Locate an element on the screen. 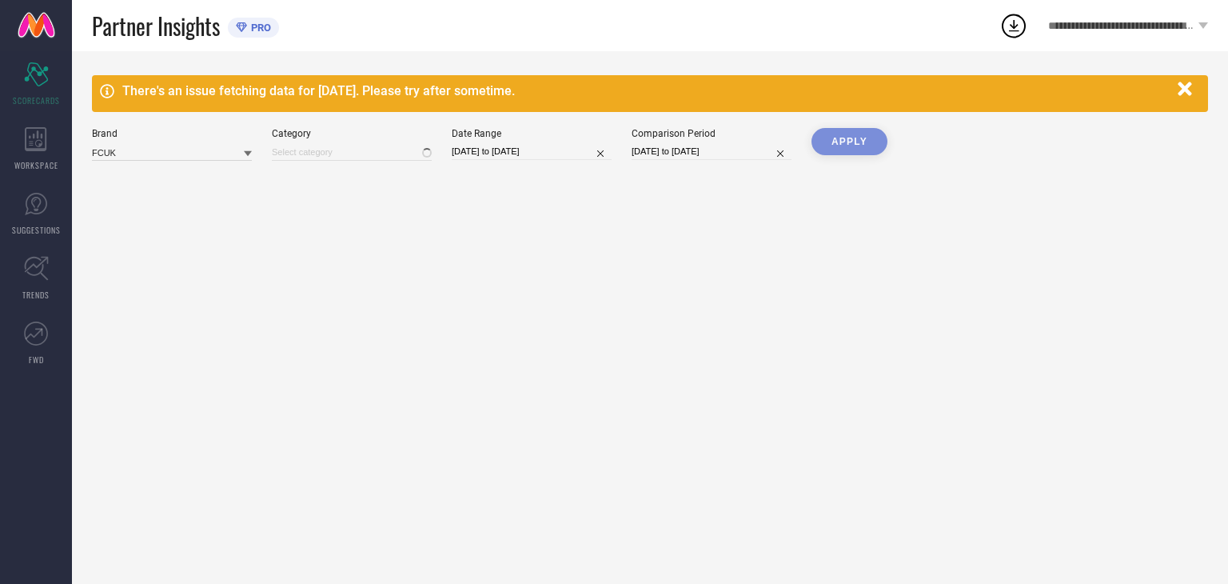 The height and width of the screenshot is (584, 1228). div: Date Range is located at coordinates (532, 134).